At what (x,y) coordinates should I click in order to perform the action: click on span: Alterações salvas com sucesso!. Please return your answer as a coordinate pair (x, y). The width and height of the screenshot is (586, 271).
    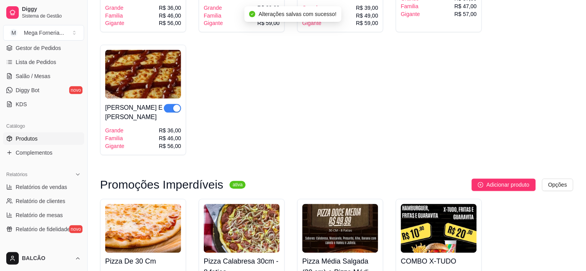
    Looking at the image, I should click on (297, 14).